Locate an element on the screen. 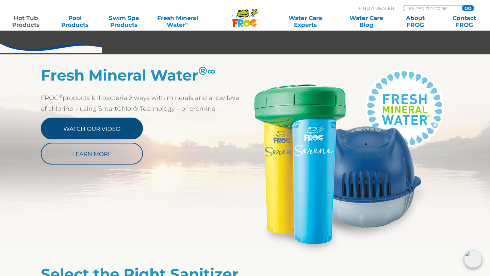  a: Swim SpaProducts is located at coordinates (124, 21).